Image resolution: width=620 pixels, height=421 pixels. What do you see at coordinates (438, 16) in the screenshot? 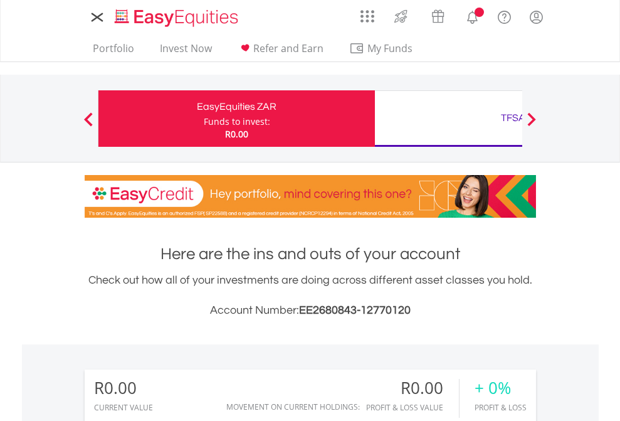
I see `img: vouchers-v2.svg` at bounding box center [438, 16].